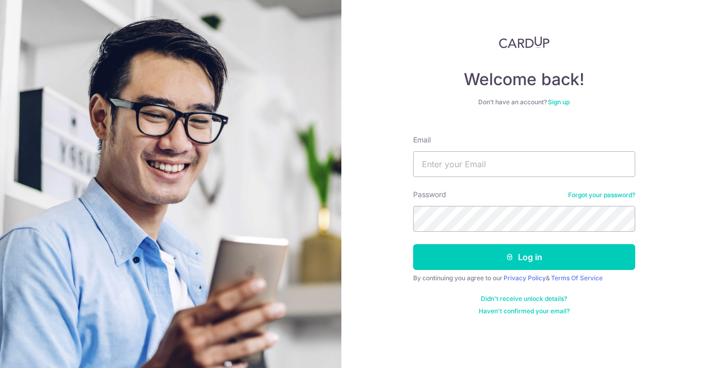 The image size is (707, 368). Describe the element at coordinates (577, 278) in the screenshot. I see `a: Terms Of Service` at that location.